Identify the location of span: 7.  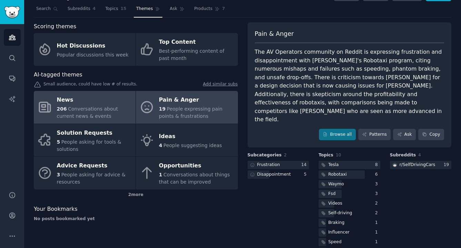
(223, 9).